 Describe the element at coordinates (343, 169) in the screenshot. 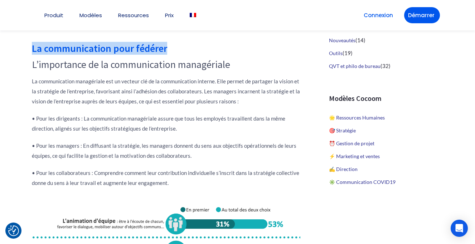

I see `a: ✍️ Direction` at that location.